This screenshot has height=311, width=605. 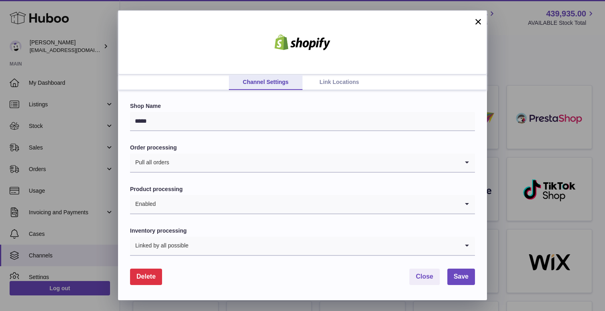 I want to click on a: Channel Settings, so click(x=266, y=82).